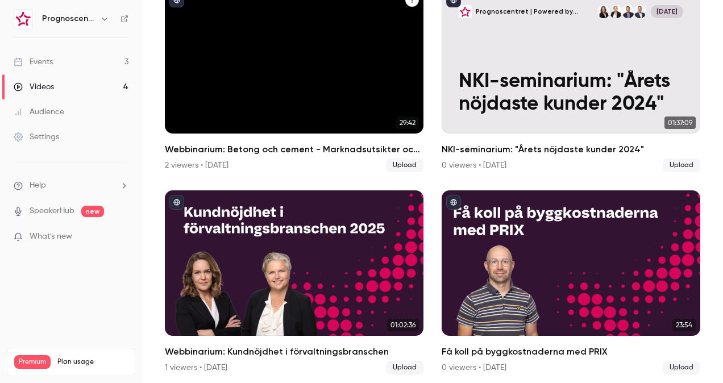 This screenshot has width=723, height=383. What do you see at coordinates (37, 185) in the screenshot?
I see `span: Help` at bounding box center [37, 185].